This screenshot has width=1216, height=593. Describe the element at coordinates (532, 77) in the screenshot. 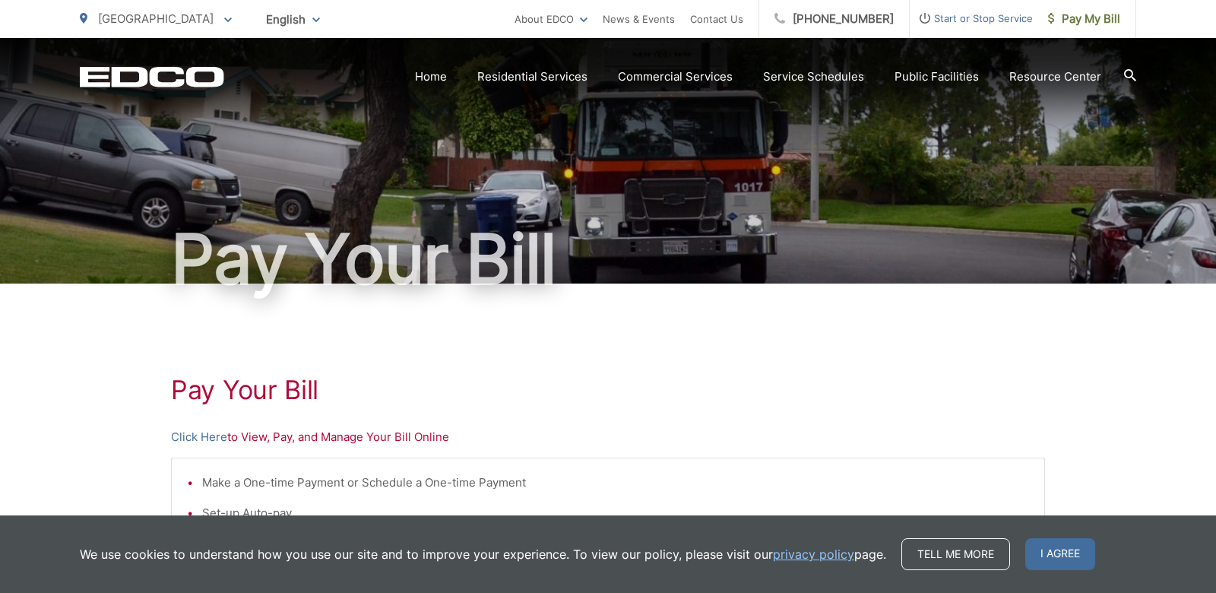

I see `a: Residential Services` at that location.